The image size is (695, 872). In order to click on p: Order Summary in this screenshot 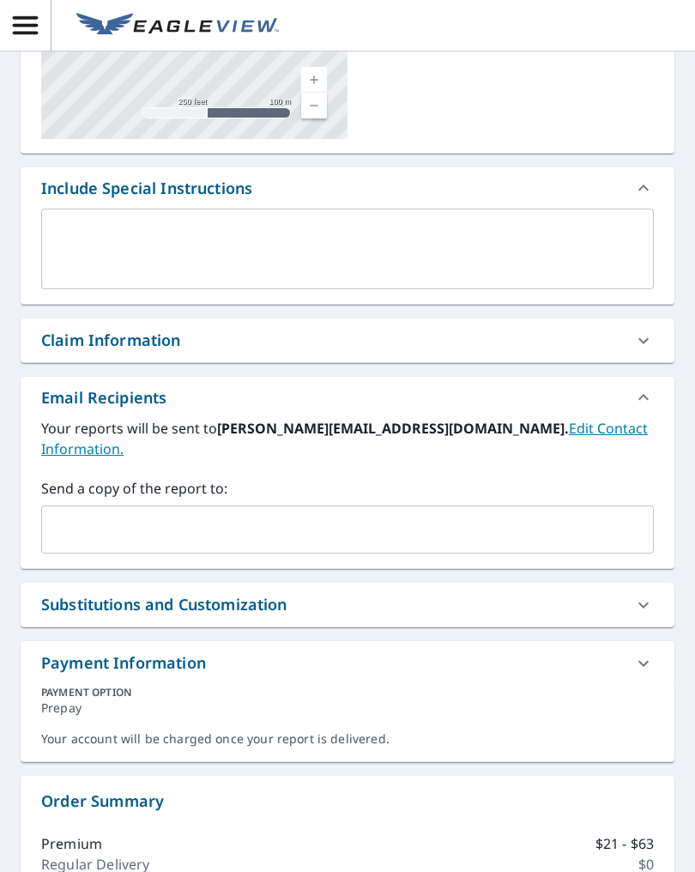, I will do `click(347, 800)`.